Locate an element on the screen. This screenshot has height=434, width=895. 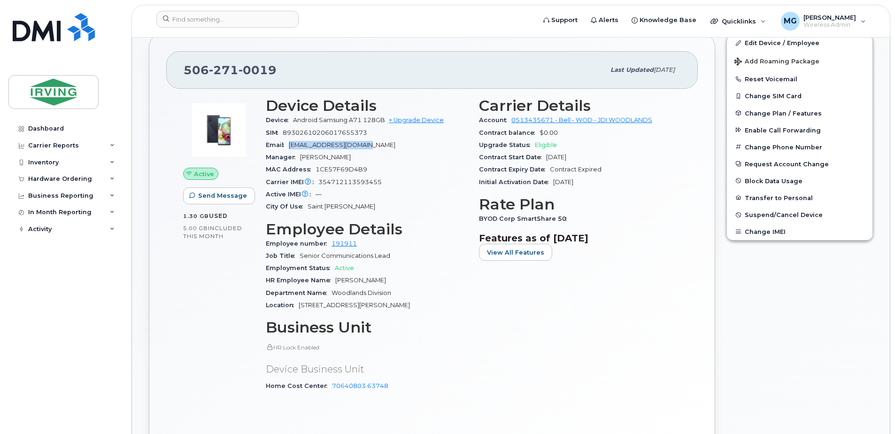
a: Support is located at coordinates (560, 20).